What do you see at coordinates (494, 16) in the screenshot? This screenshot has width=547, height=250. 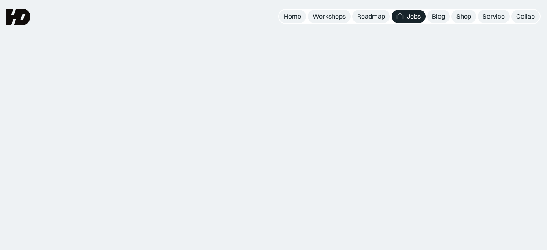 I see `div: Service` at bounding box center [494, 16].